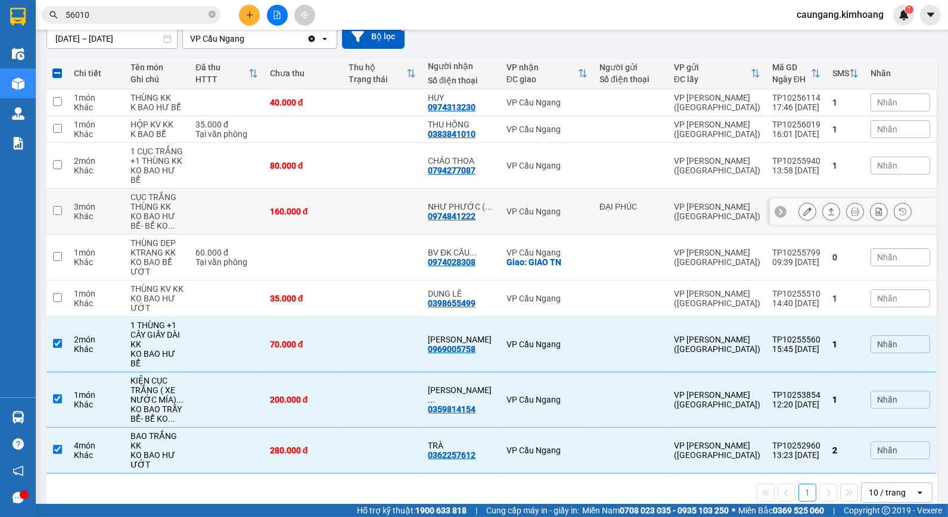  Describe the element at coordinates (27, 89) in the screenshot. I see `span: Cước rồi:` at that location.